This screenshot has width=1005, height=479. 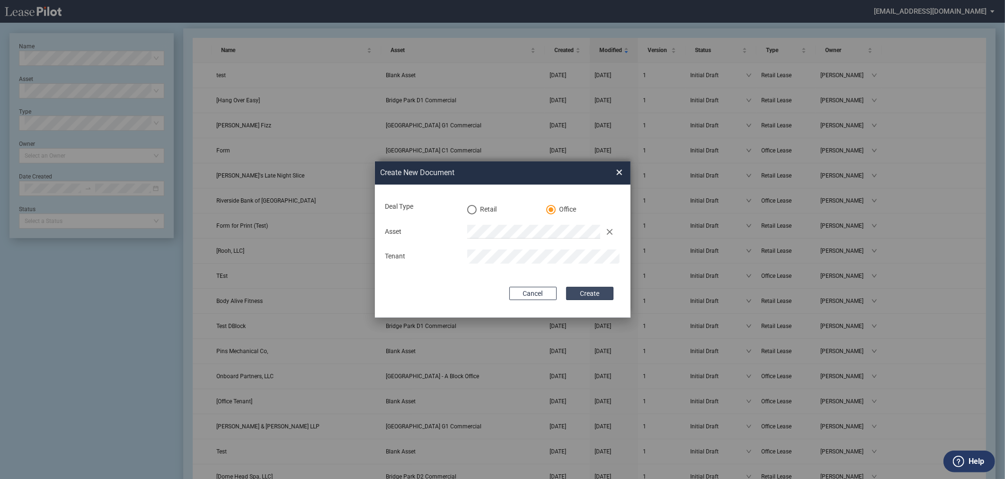 I want to click on md-dialog: Create New ..., so click(x=503, y=240).